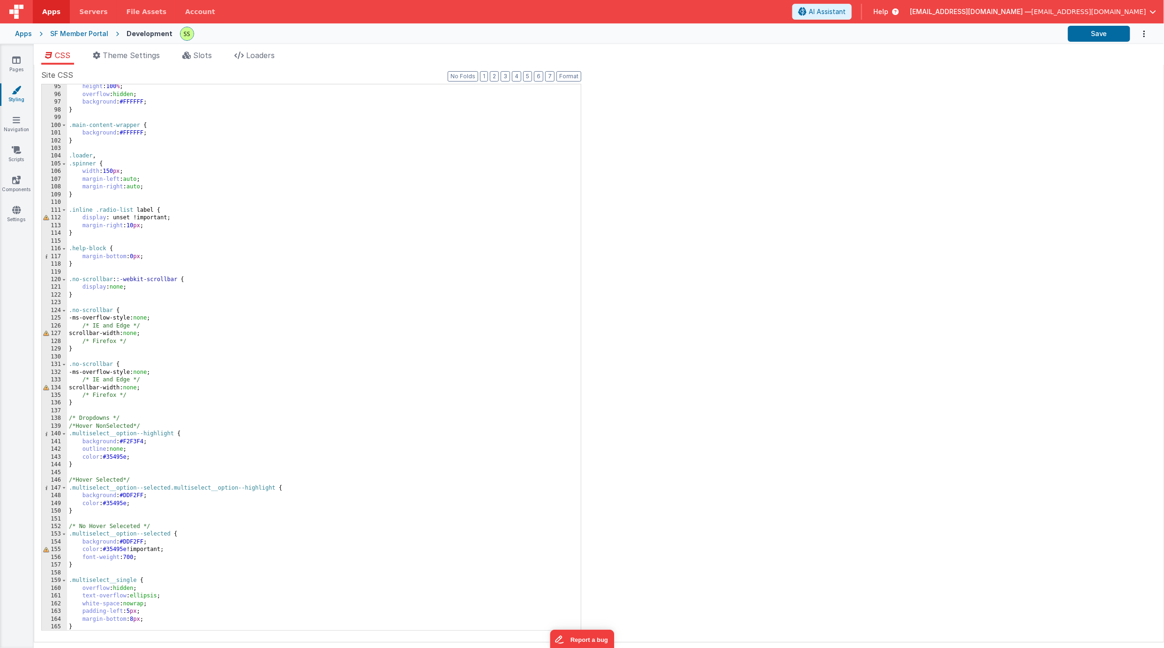 The height and width of the screenshot is (648, 1164). What do you see at coordinates (54, 272) in the screenshot?
I see `div: 119` at bounding box center [54, 272].